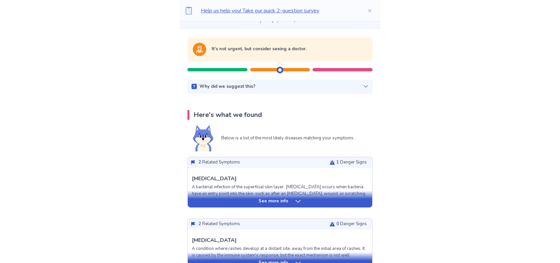  Describe the element at coordinates (259, 49) in the screenshot. I see `p: It's not urgent, but consider seeing a doctor.` at that location.